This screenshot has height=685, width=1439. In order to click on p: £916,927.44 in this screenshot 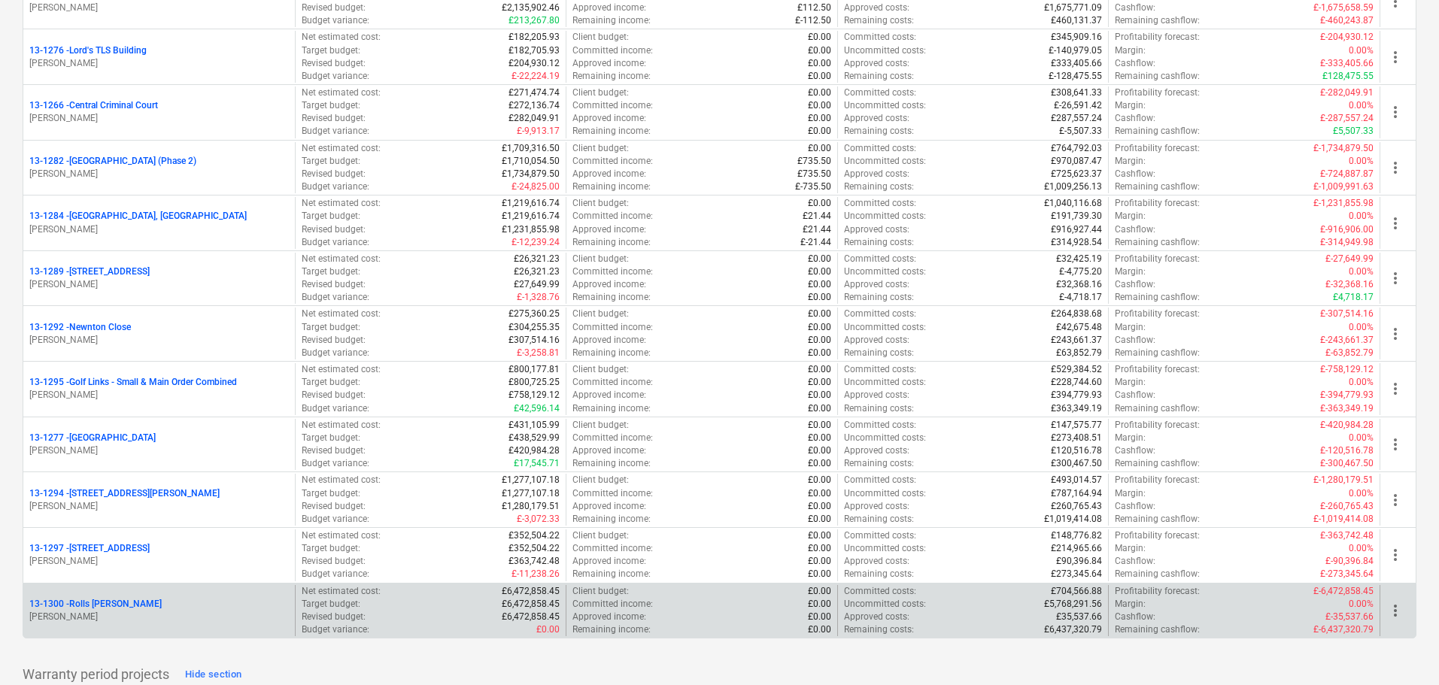, I will do `click(1076, 229)`.